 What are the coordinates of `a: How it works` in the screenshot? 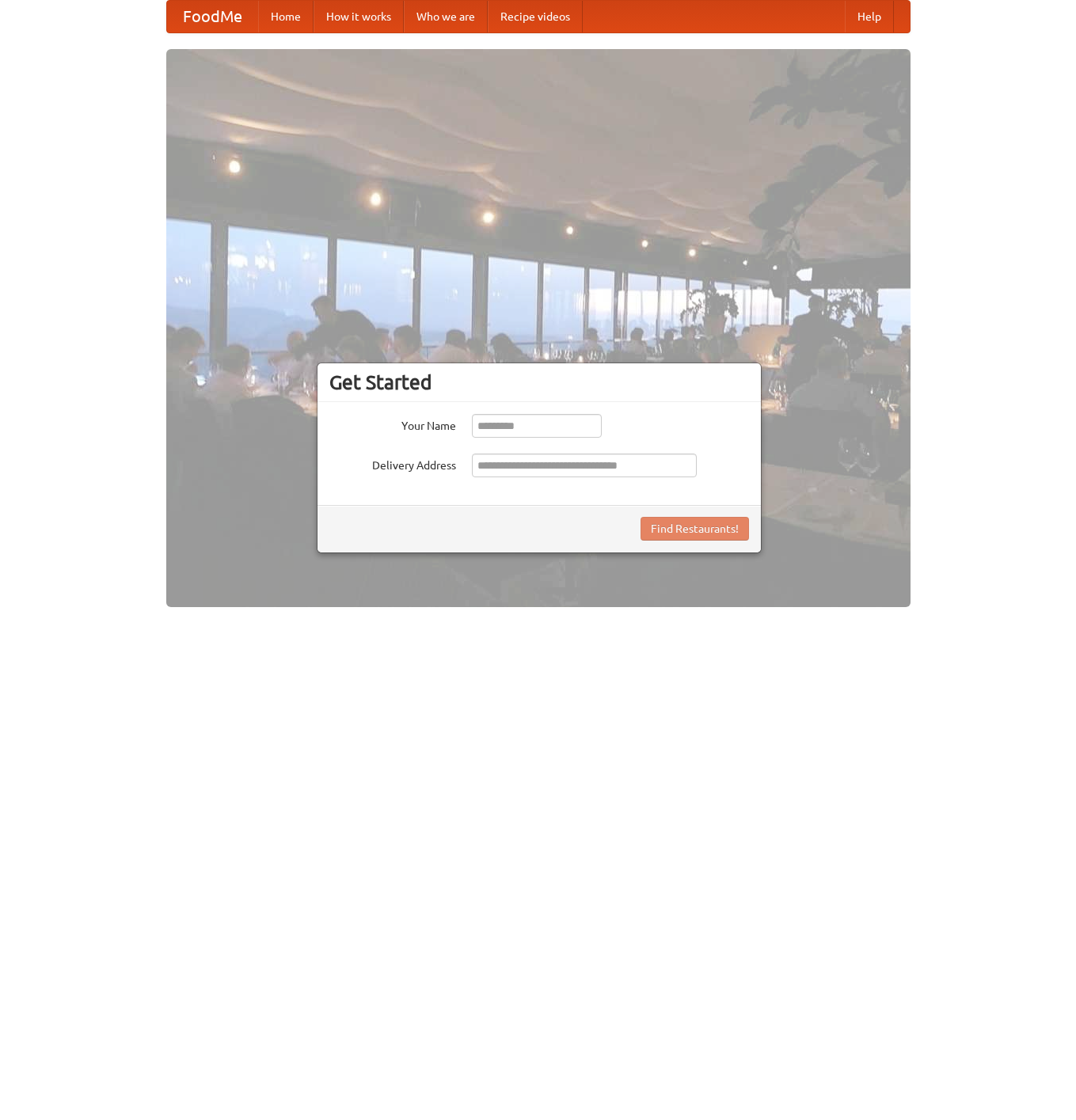 It's located at (358, 17).